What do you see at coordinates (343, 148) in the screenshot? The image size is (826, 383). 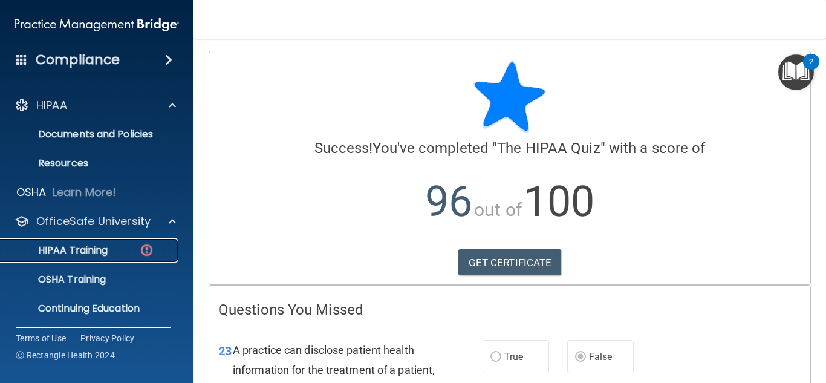 I see `span: Success!` at bounding box center [343, 148].